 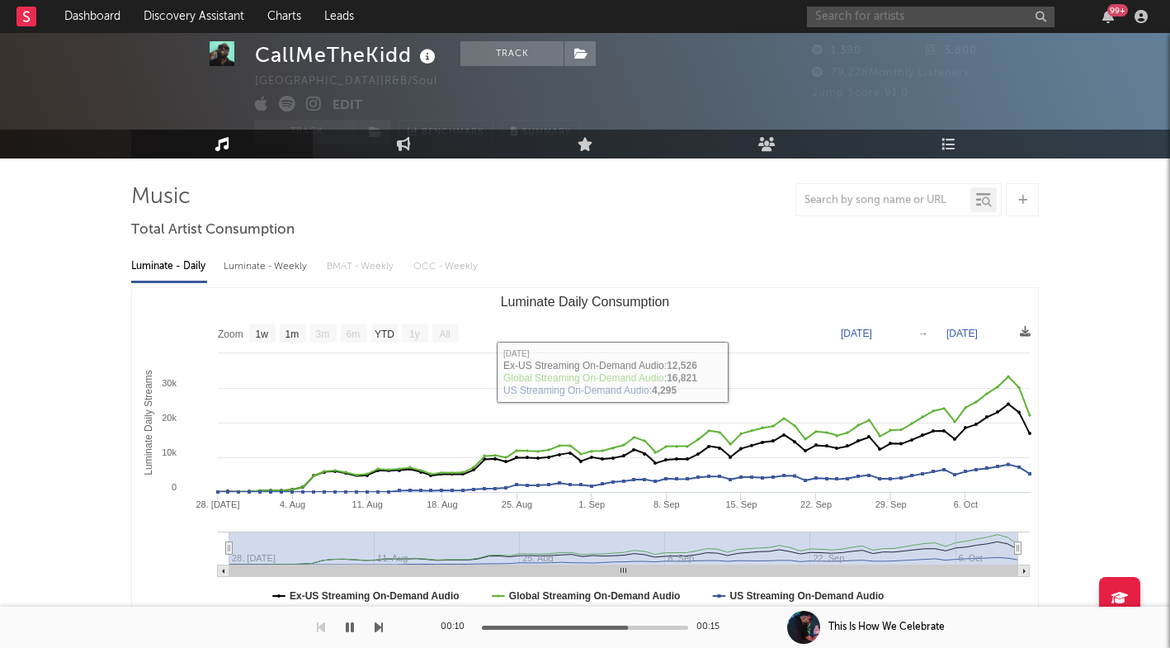 What do you see at coordinates (213, 230) in the screenshot?
I see `span: Total Artist Consumption` at bounding box center [213, 230].